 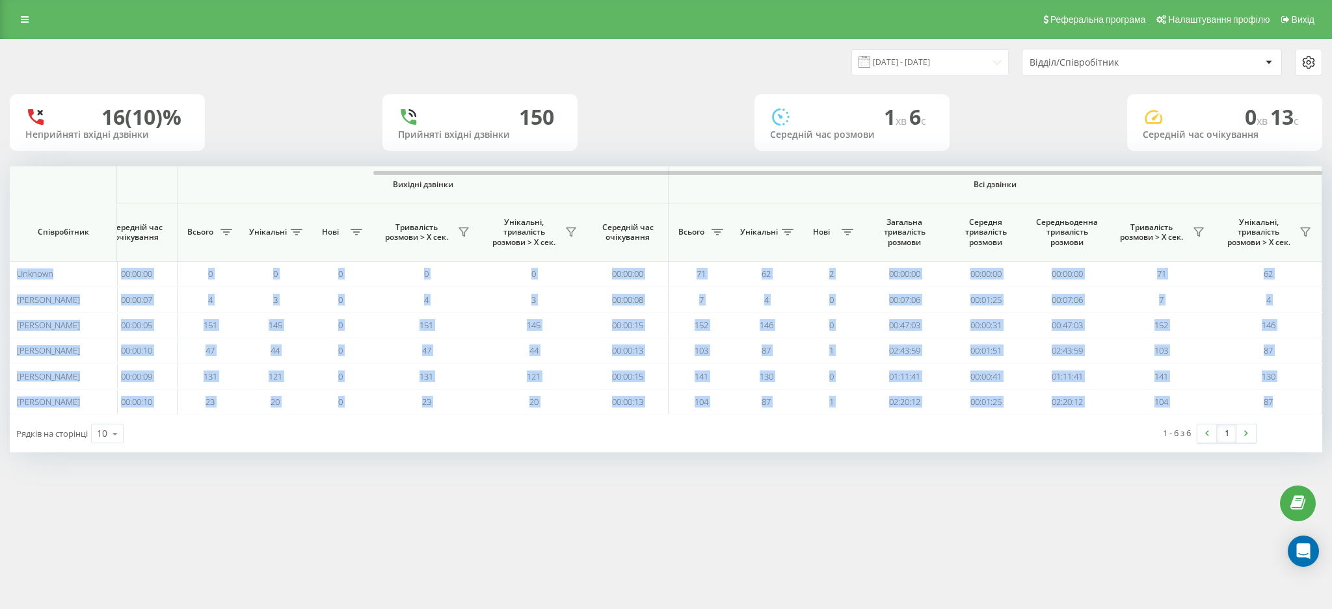 I want to click on span: 20, so click(x=275, y=402).